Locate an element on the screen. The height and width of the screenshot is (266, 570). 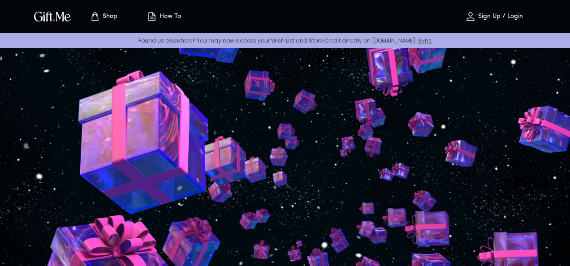
a: Sync is located at coordinates (425, 40).